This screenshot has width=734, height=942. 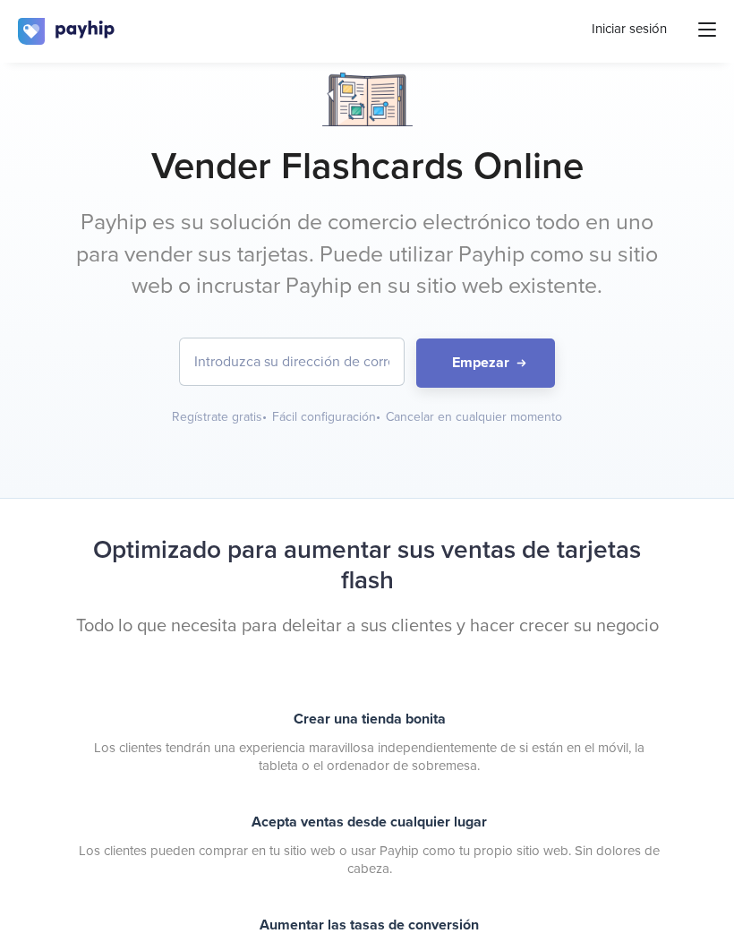 What do you see at coordinates (367, 99) in the screenshot?
I see `img: Notebook.png` at bounding box center [367, 99].